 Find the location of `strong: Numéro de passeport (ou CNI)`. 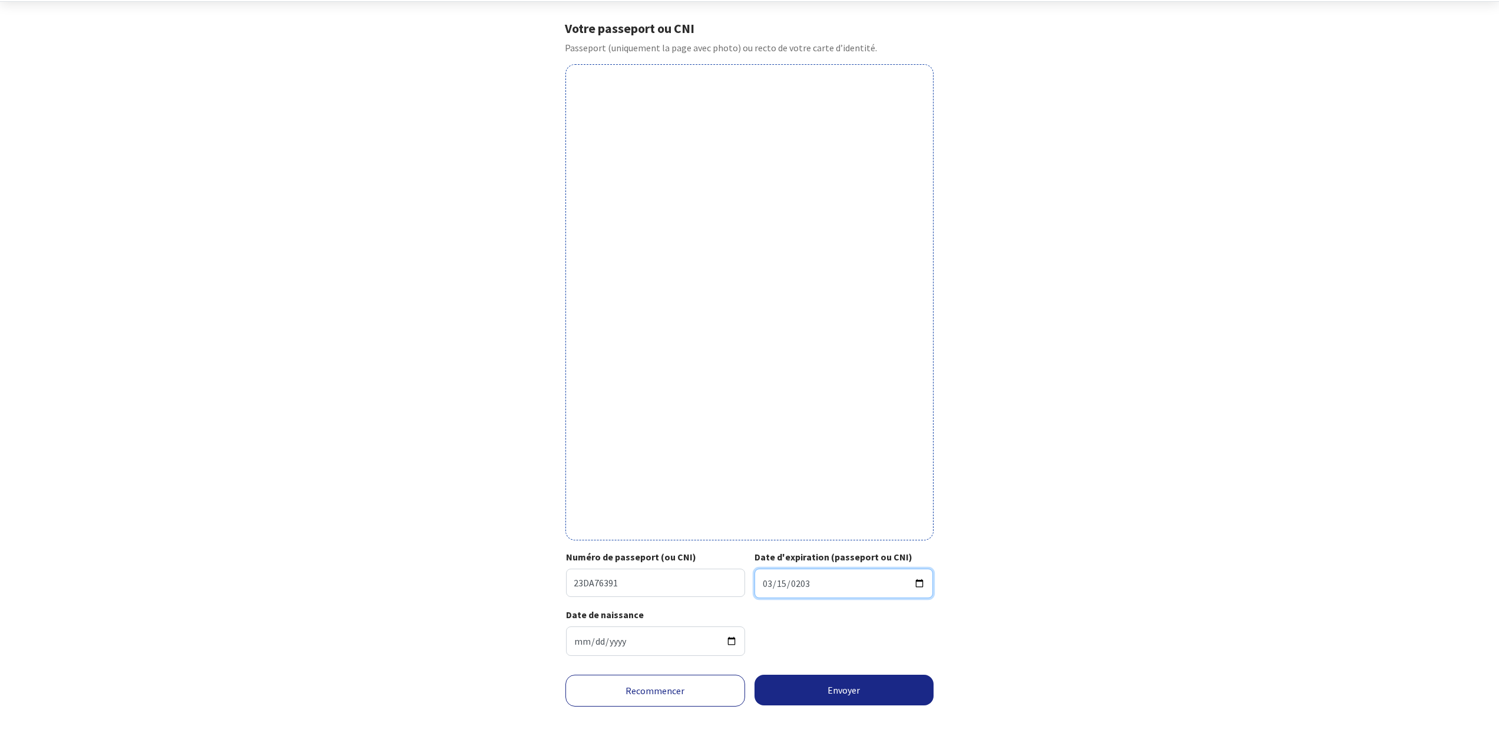

strong: Numéro de passeport (ou CNI) is located at coordinates (631, 557).